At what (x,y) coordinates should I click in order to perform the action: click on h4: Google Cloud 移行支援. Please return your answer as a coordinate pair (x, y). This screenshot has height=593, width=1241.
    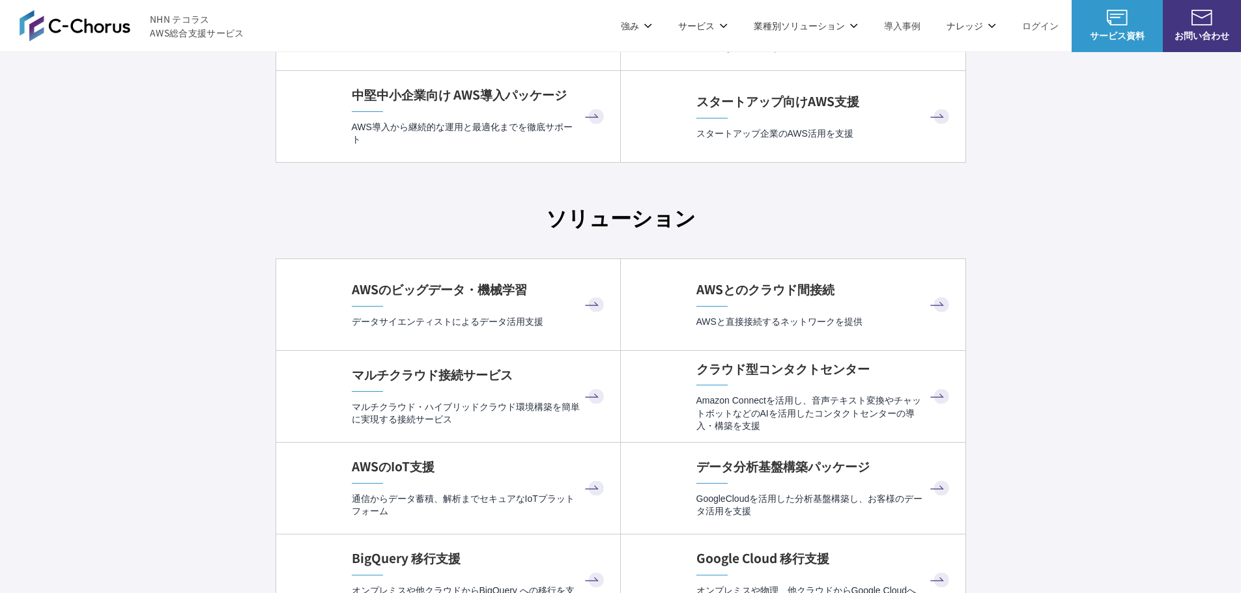
    Looking at the image, I should click on (824, 558).